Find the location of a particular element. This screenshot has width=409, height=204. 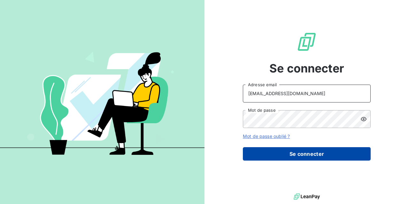

img: logo is located at coordinates (307, 197).